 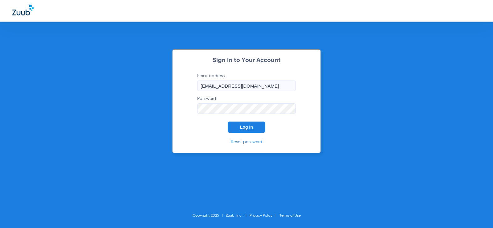 I want to click on li: Copyright 2025, so click(x=209, y=215).